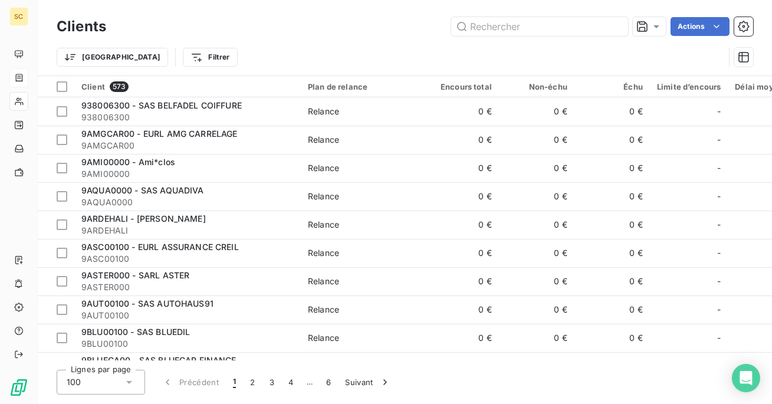 This screenshot has height=404, width=772. I want to click on span: 938006300 - SAS BELFADEL COIFFURE, so click(162, 105).